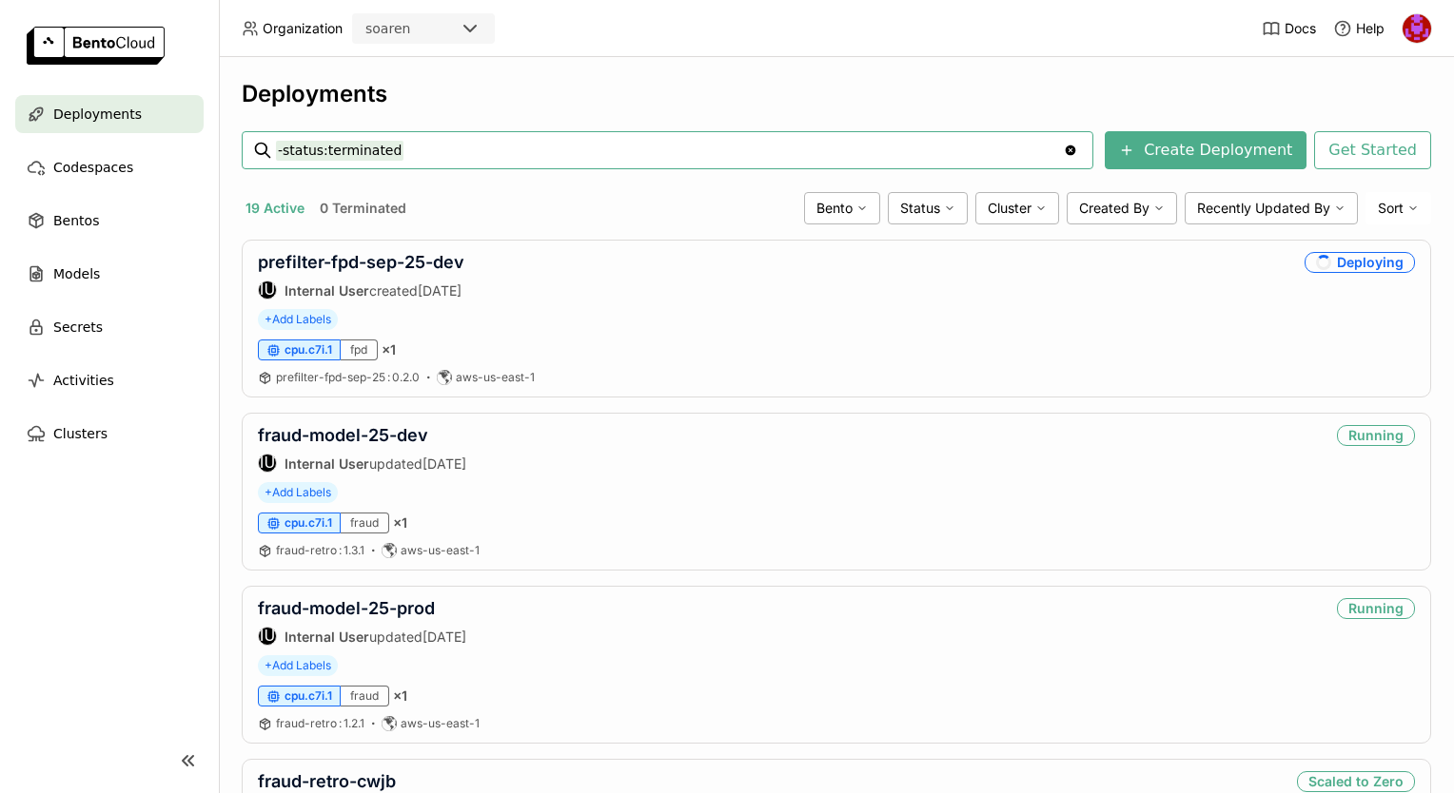 The image size is (1454, 793). I want to click on a: Docs, so click(1288, 29).